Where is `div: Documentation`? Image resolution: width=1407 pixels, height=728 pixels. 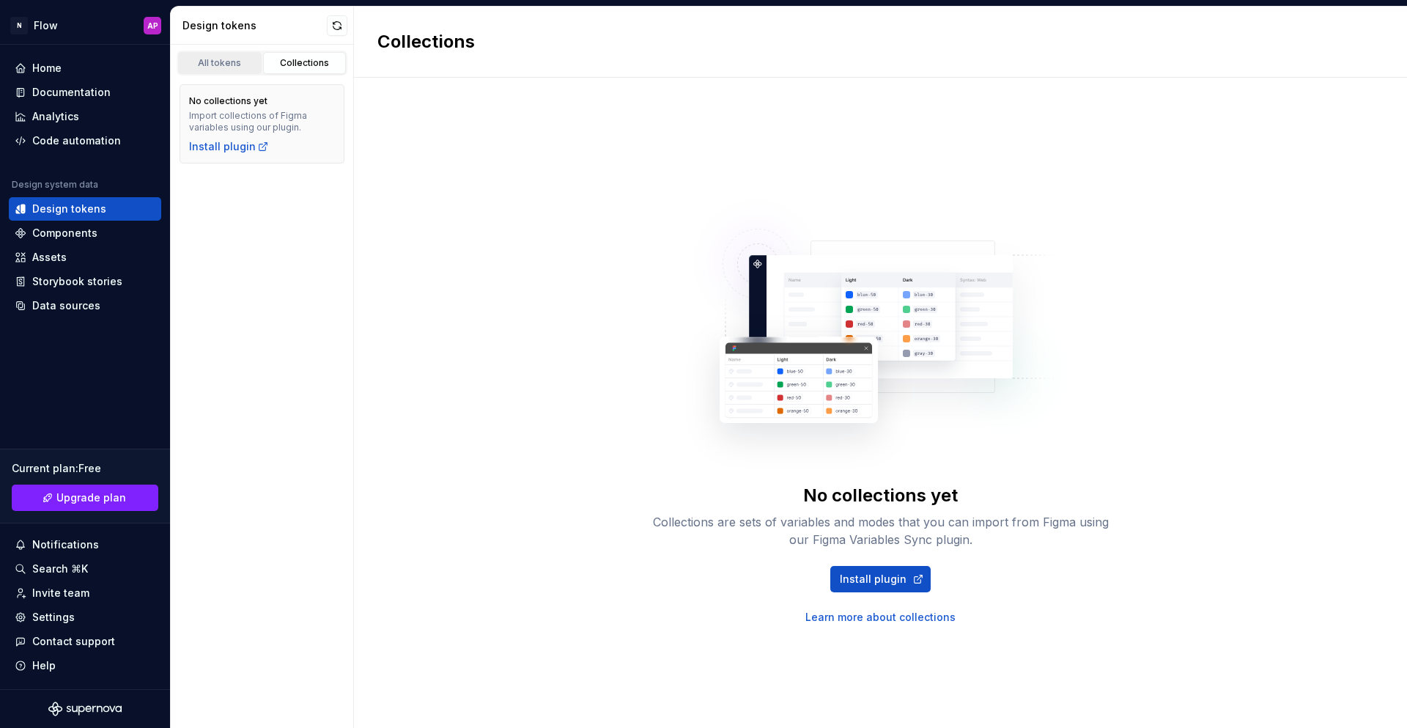
div: Documentation is located at coordinates (71, 92).